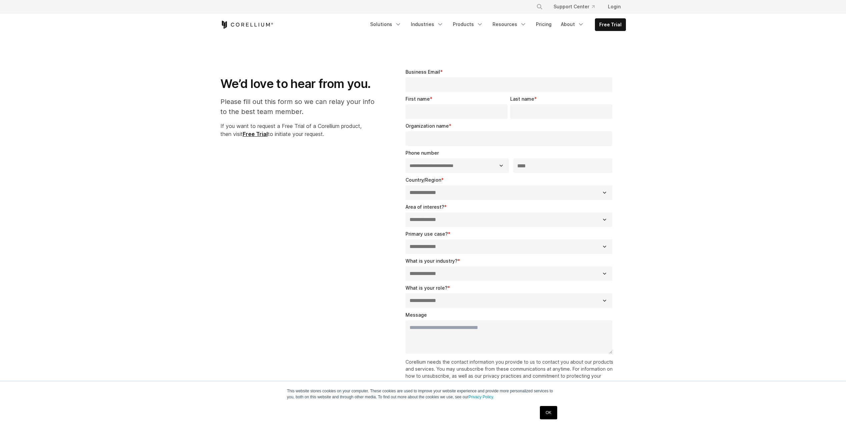 Image resolution: width=846 pixels, height=428 pixels. What do you see at coordinates (301, 84) in the screenshot?
I see `h1: We’d love to hear from you.` at bounding box center [301, 84].